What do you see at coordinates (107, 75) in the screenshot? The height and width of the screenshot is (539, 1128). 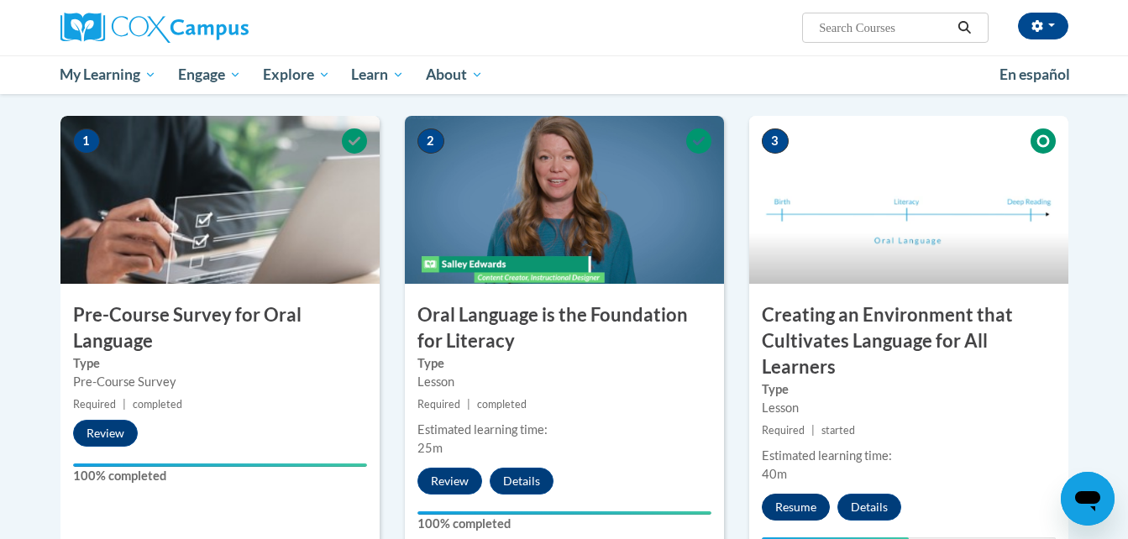 I see `span: My Learning` at bounding box center [107, 75].